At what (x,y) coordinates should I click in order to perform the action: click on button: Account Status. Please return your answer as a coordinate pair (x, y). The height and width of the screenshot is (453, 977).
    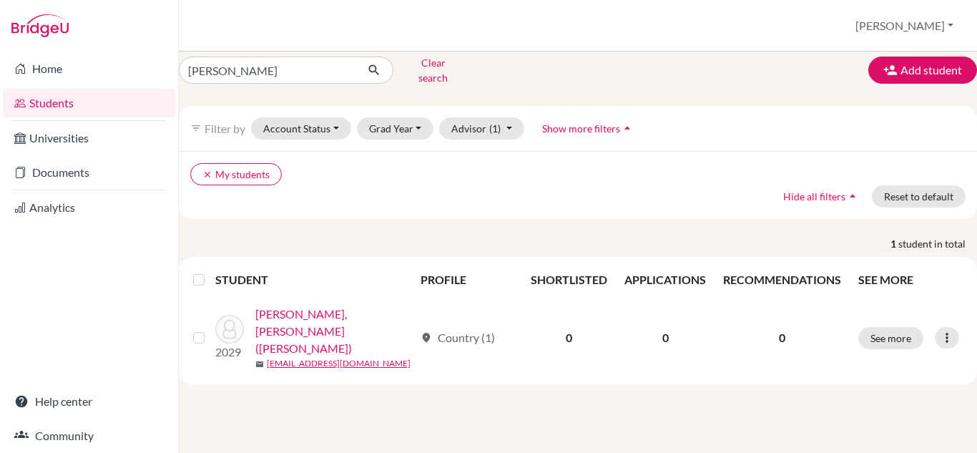
    Looking at the image, I should click on (301, 128).